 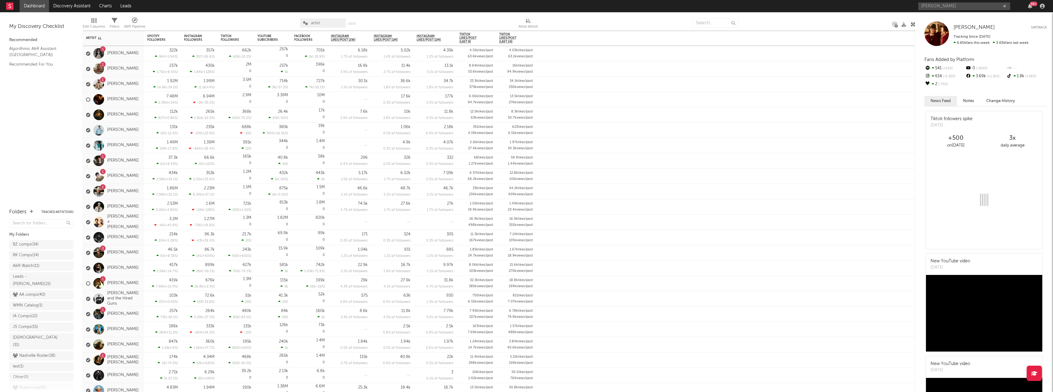 I want to click on a: RK Comps(14), so click(x=41, y=255).